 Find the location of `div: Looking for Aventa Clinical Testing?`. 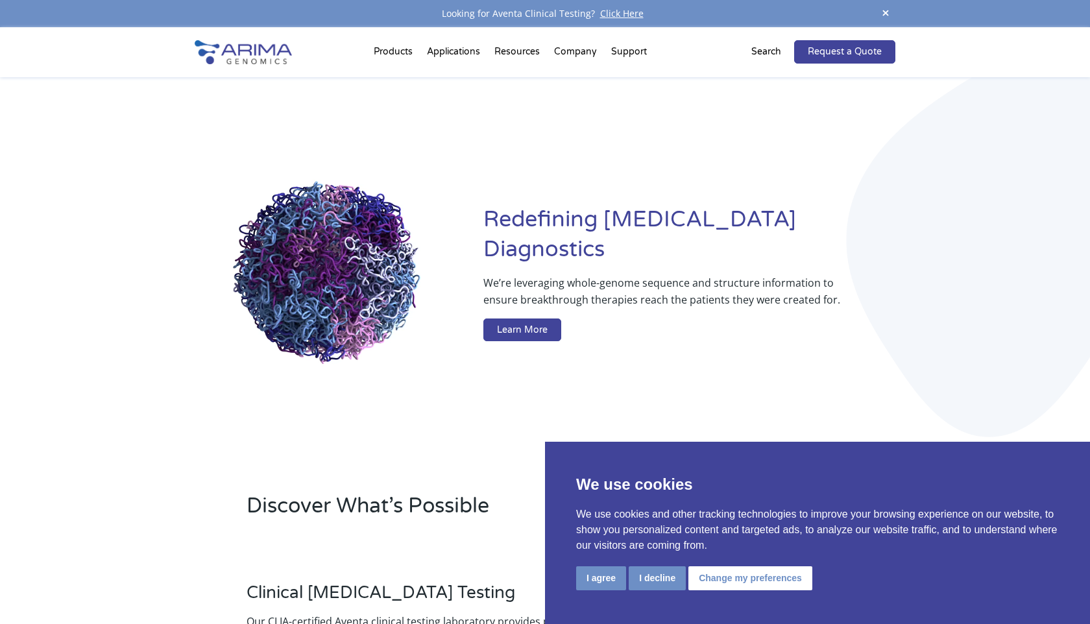

div: Looking for Aventa Clinical Testing? is located at coordinates (545, 14).